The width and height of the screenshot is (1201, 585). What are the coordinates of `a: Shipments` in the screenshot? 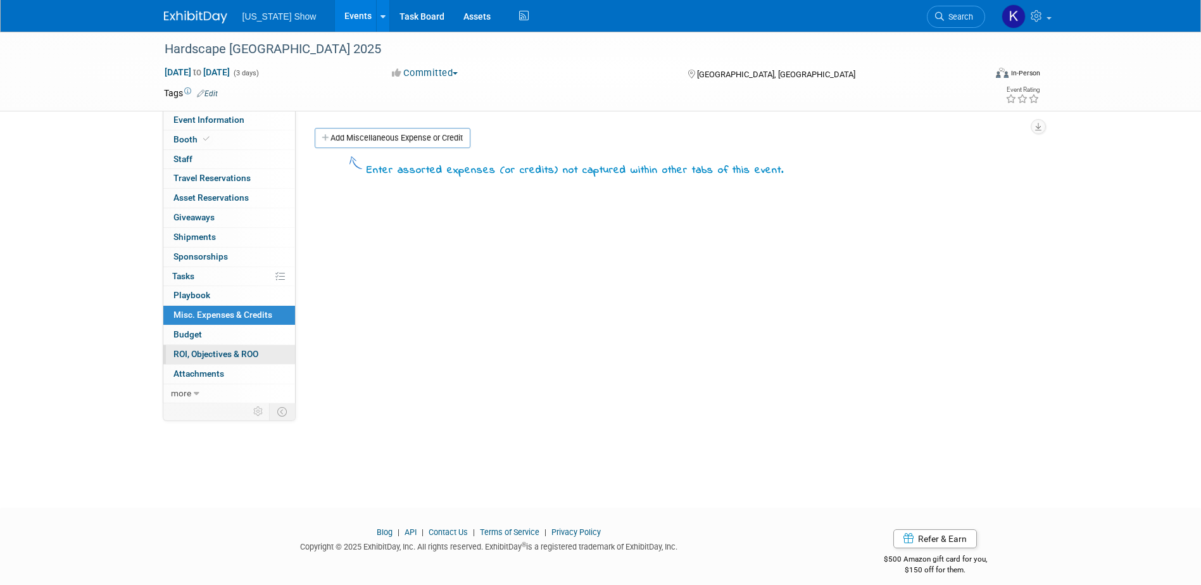 It's located at (229, 237).